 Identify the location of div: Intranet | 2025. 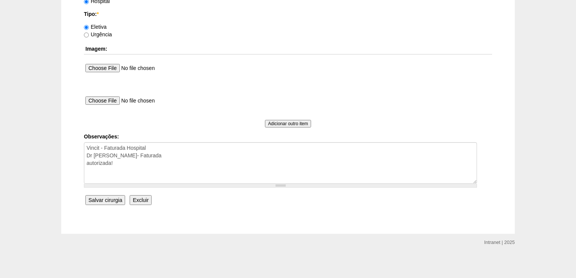
(500, 242).